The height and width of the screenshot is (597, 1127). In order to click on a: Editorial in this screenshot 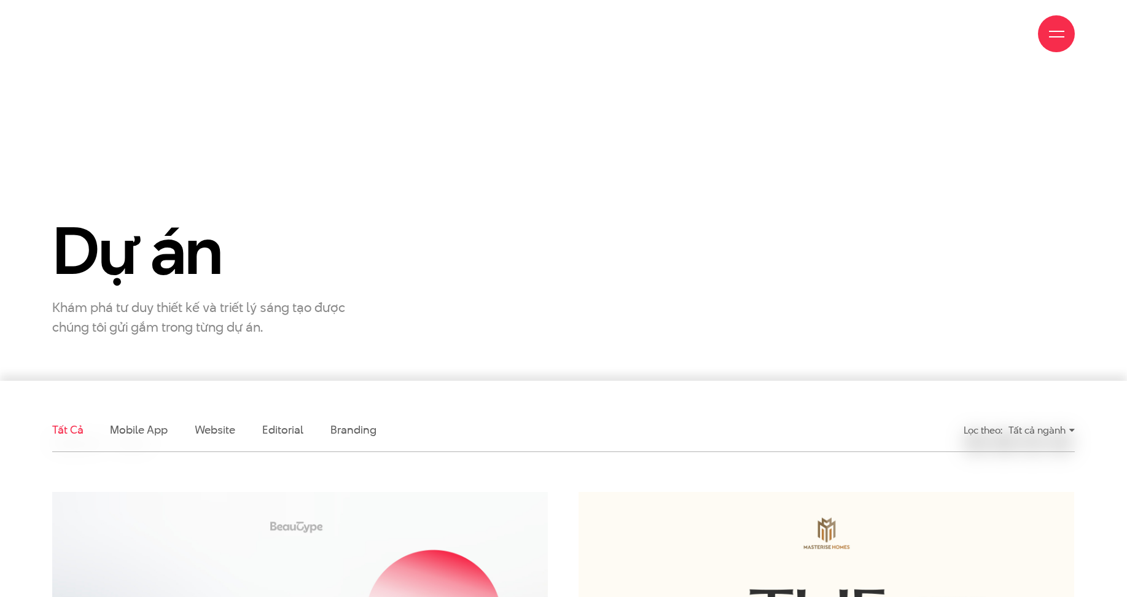, I will do `click(282, 429)`.